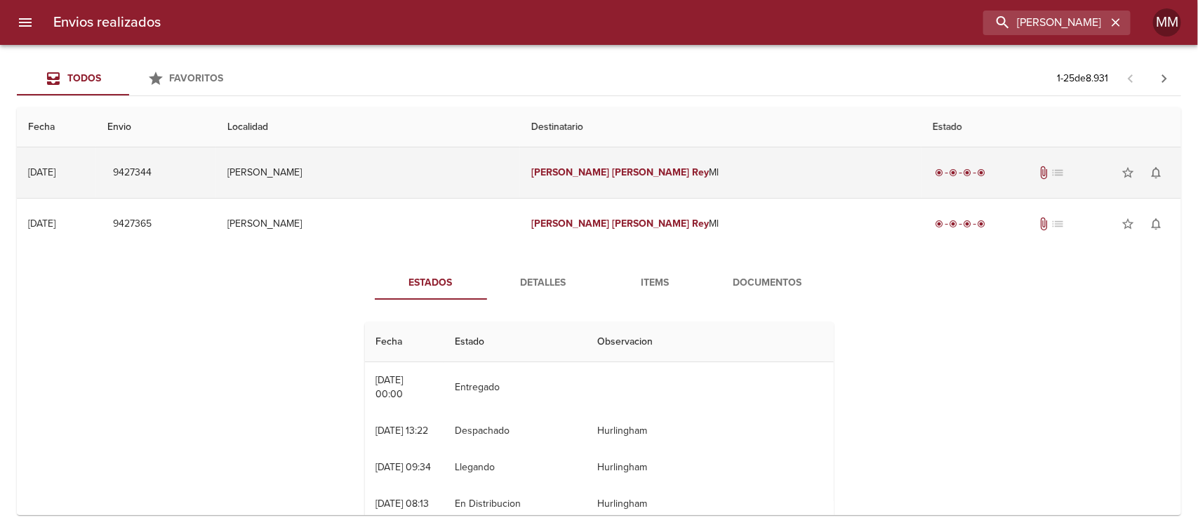 The image size is (1198, 532). I want to click on span: Pagina siguiente, so click(1164, 79).